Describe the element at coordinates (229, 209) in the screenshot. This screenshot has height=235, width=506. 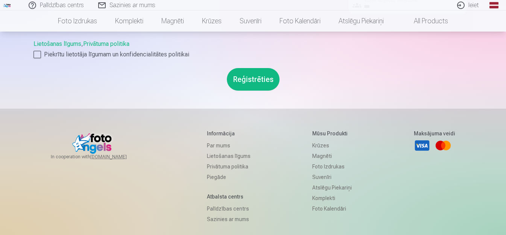
I see `a: Palīdzības centrs` at that location.